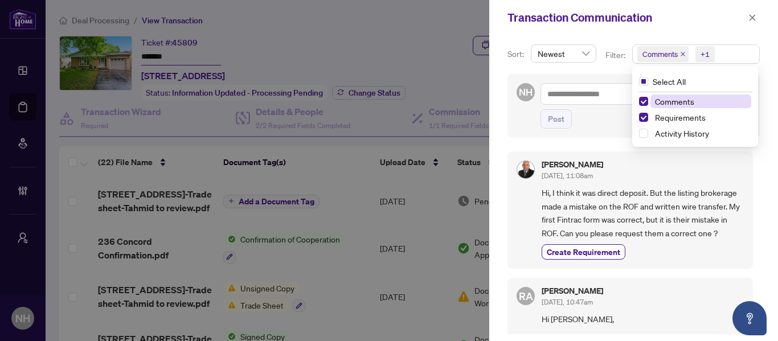 Image resolution: width=778 pixels, height=341 pixels. I want to click on button: Open asap, so click(749, 318).